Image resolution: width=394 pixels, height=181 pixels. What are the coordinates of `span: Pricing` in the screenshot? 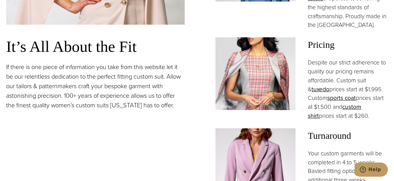 It's located at (348, 45).